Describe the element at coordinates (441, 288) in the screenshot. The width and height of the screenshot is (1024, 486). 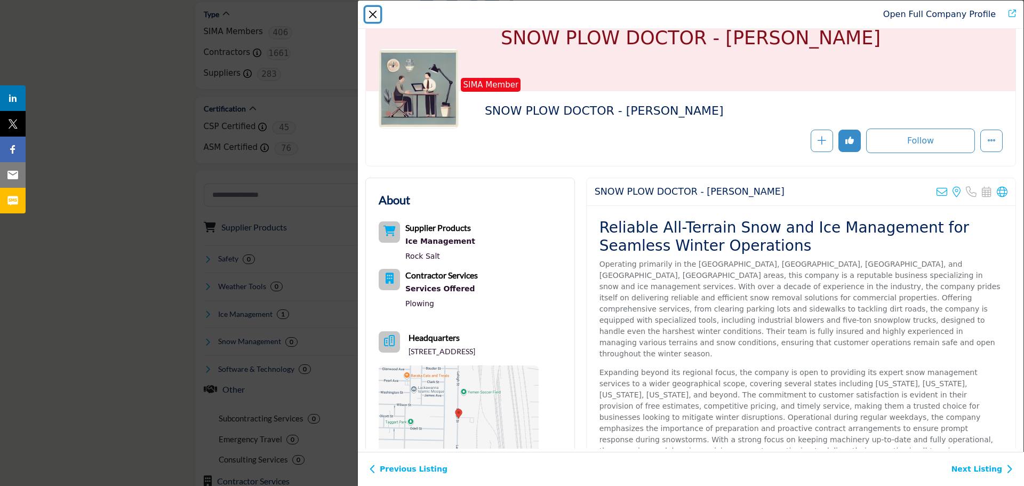
I see `div: Services Offered refers to the specific products, assistance, or expertise a business provides to...` at that location.